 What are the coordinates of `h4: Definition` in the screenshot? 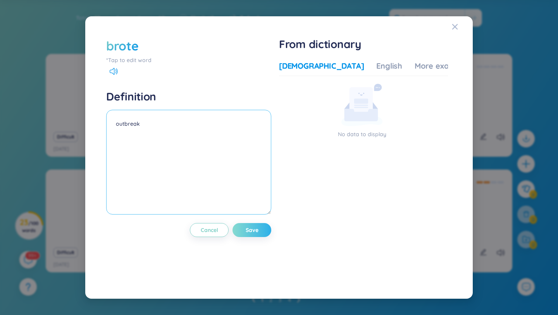 It's located at (189, 96).